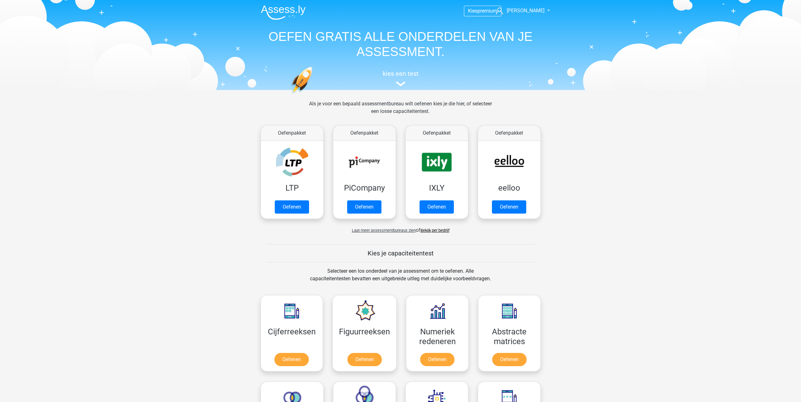 The width and height of the screenshot is (801, 402). Describe the element at coordinates (487, 11) in the screenshot. I see `span: premium` at that location.